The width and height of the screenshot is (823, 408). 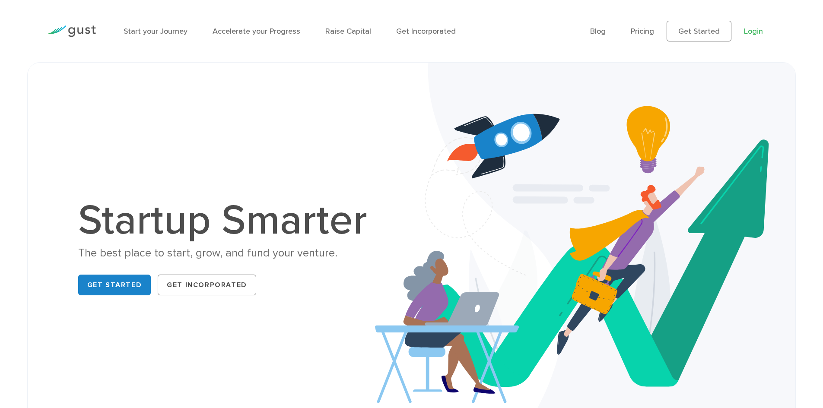 What do you see at coordinates (348, 31) in the screenshot?
I see `a: Raise Capital` at bounding box center [348, 31].